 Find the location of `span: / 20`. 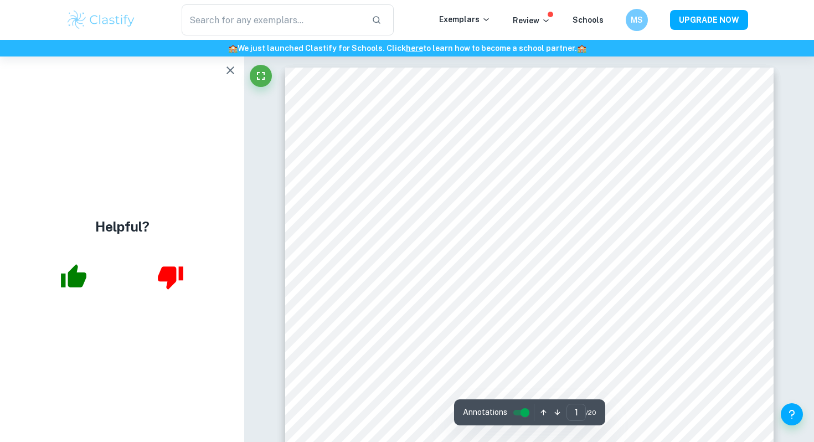

span: / 20 is located at coordinates (591, 413).